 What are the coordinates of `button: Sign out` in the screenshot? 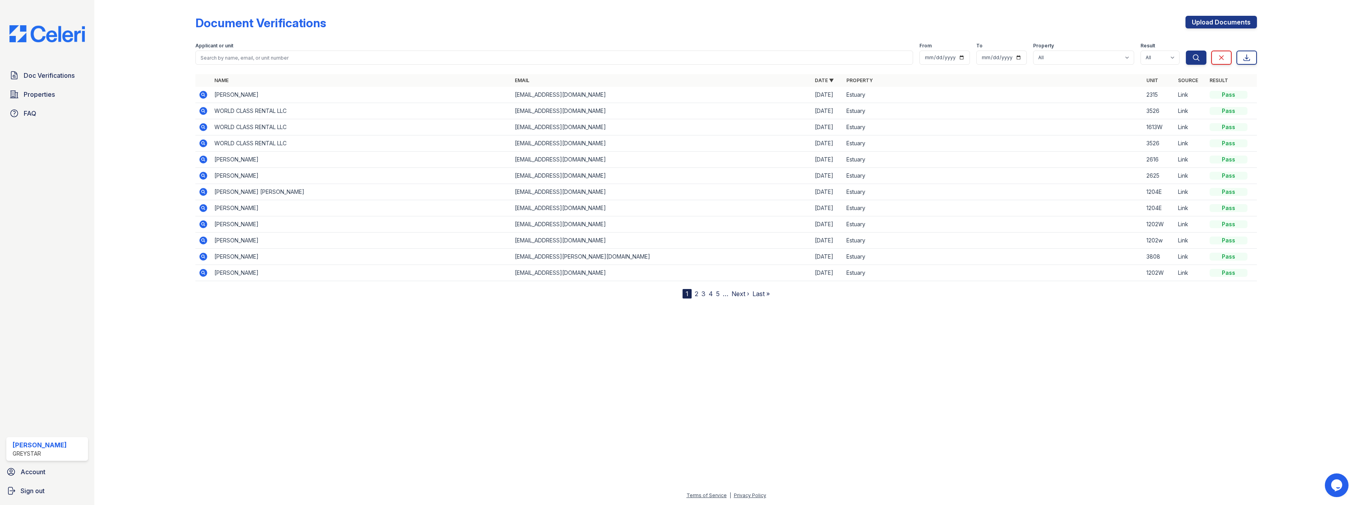 It's located at (47, 491).